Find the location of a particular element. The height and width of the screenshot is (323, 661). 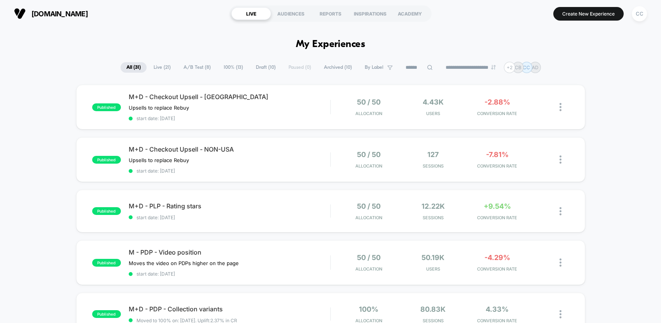

span: -2.88% is located at coordinates (498, 102).